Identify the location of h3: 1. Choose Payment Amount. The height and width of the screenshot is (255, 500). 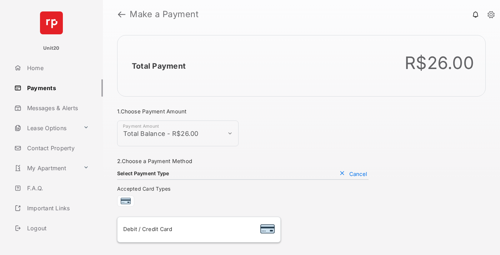
(243, 111).